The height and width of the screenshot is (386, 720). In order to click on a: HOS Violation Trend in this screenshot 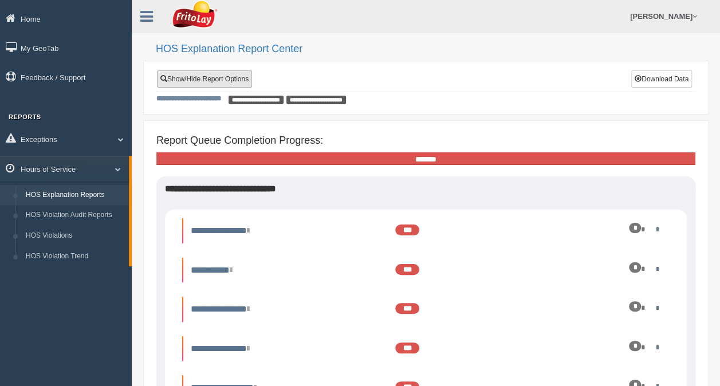, I will do `click(74, 257)`.